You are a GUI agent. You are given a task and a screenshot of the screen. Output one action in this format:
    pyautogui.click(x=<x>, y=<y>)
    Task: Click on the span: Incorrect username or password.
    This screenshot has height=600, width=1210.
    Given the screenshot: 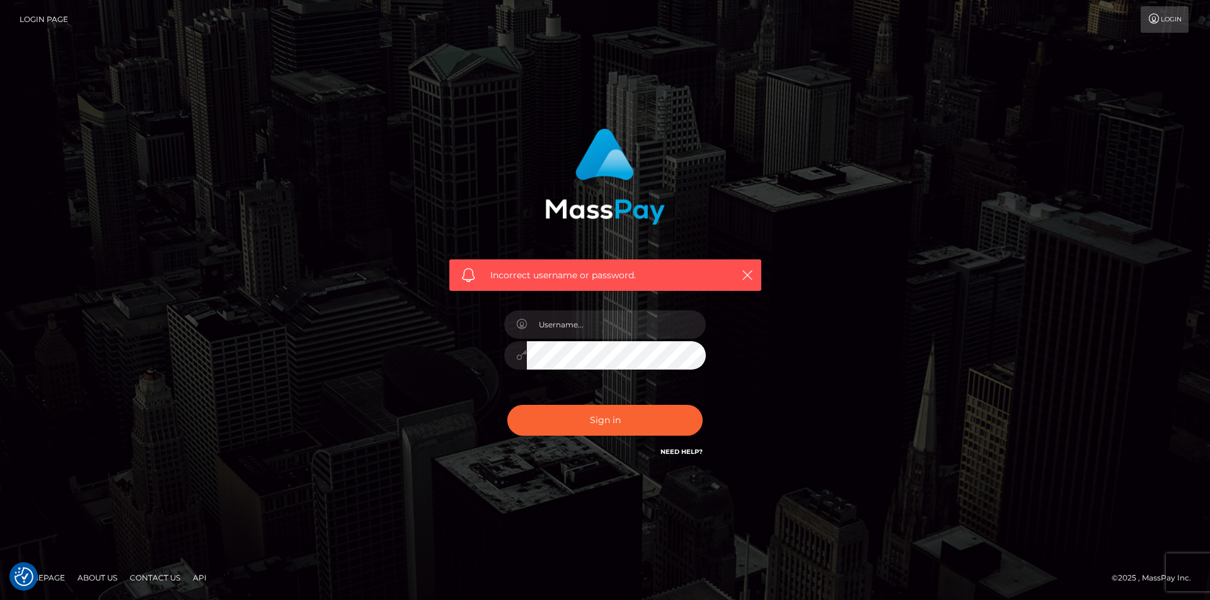 What is the action you would take?
    pyautogui.click(x=605, y=275)
    